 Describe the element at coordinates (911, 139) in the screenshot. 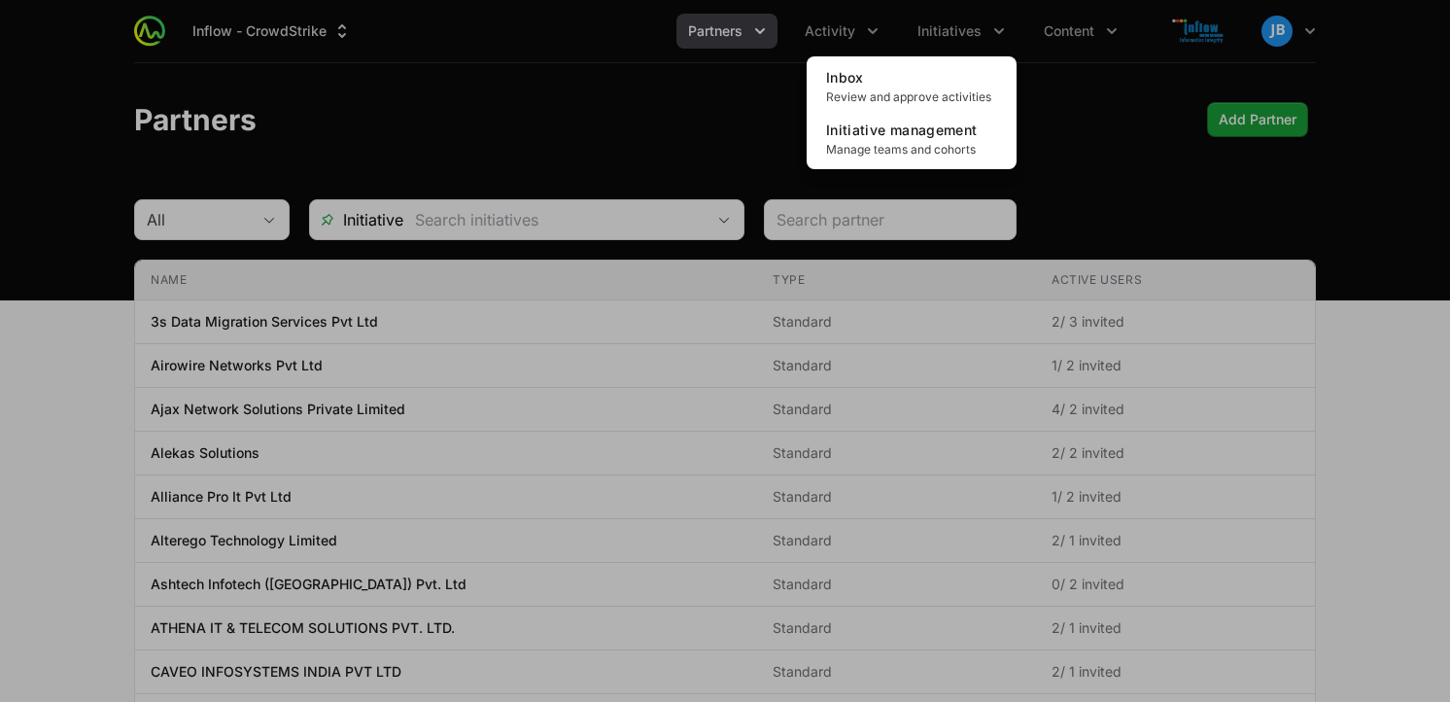

I see `a: Initiative managementManage teams and cohorts` at that location.